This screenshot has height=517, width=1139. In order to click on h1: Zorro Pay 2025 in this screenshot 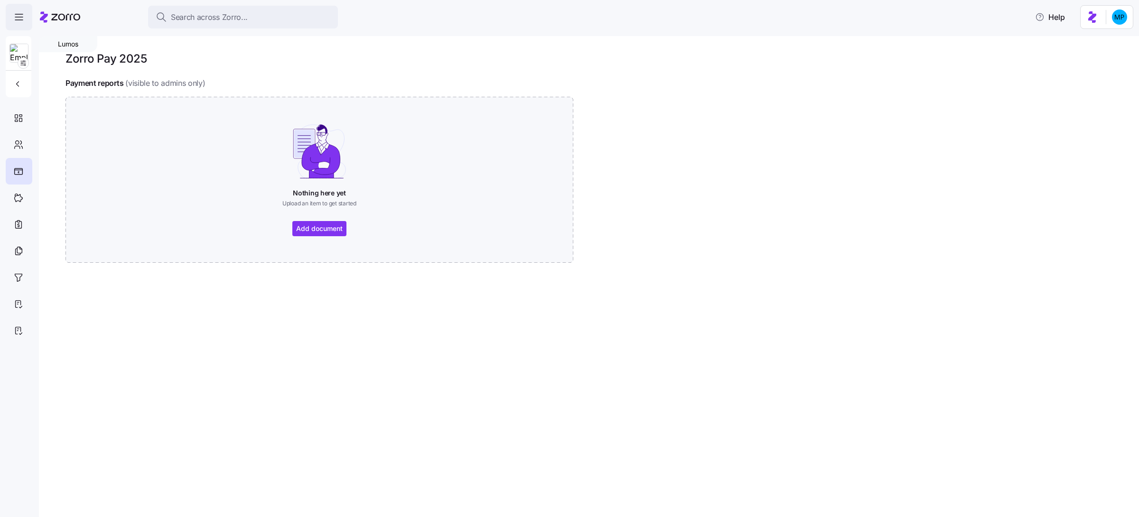, I will do `click(106, 58)`.